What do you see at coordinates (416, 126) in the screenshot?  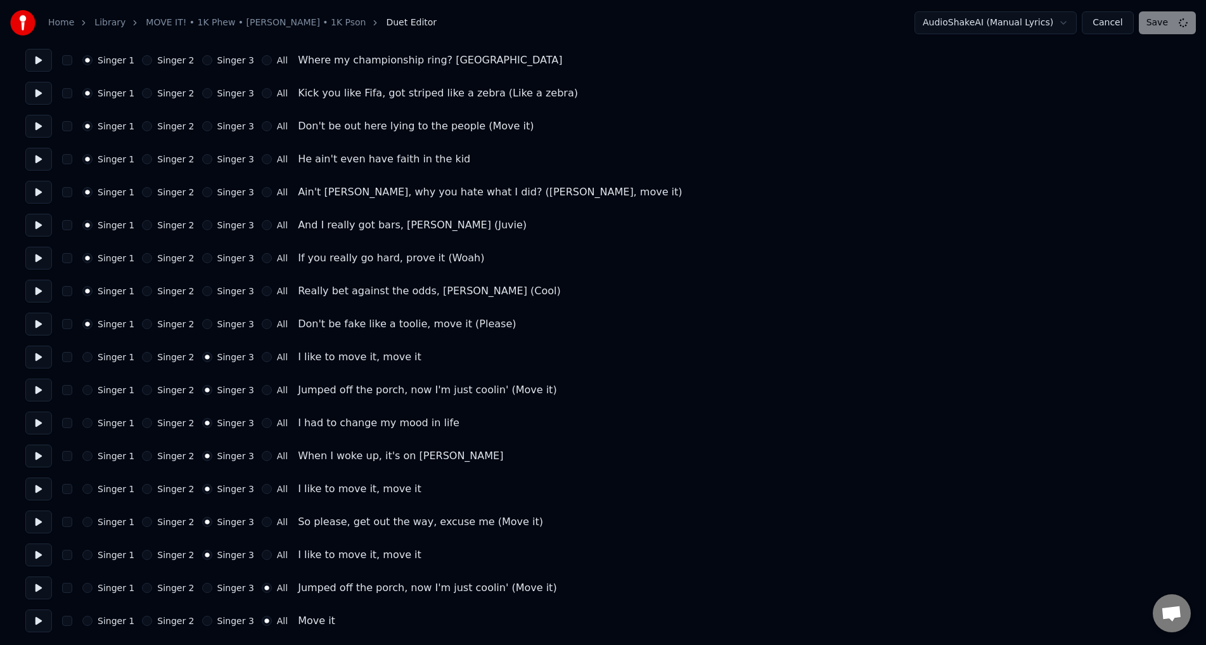 I see `div: Don't be out here lying to the people (Move it)` at bounding box center [416, 126].